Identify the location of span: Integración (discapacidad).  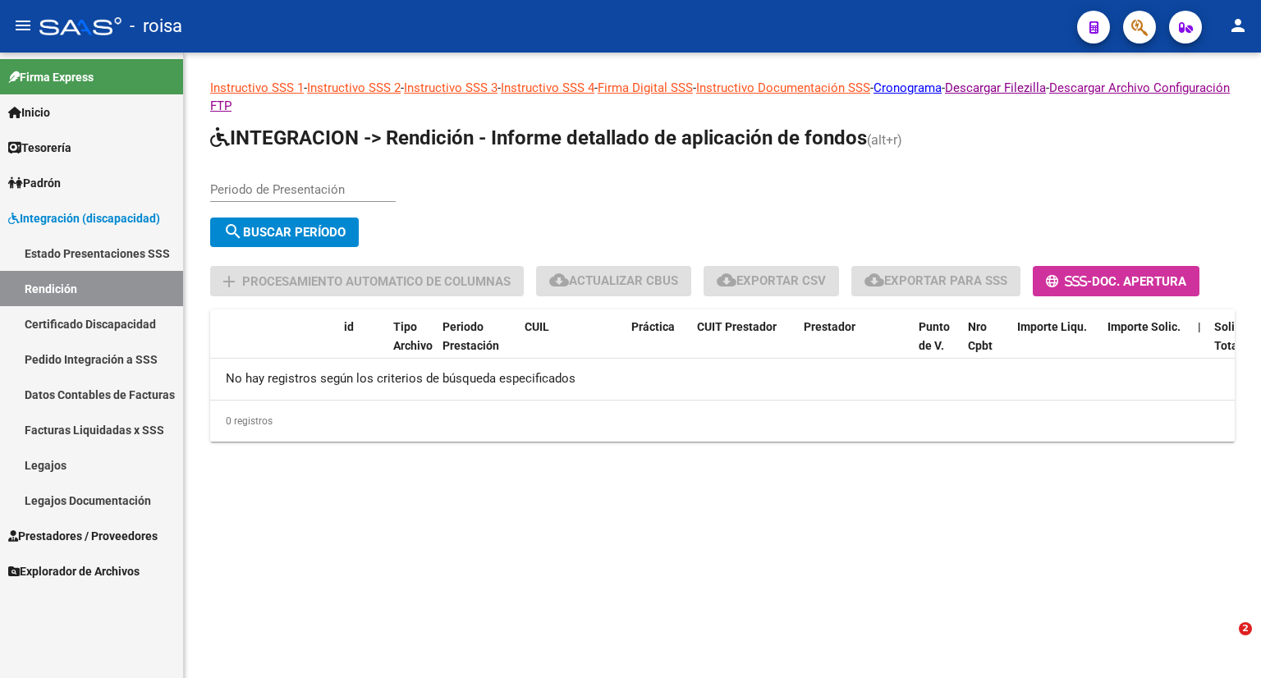
(84, 218).